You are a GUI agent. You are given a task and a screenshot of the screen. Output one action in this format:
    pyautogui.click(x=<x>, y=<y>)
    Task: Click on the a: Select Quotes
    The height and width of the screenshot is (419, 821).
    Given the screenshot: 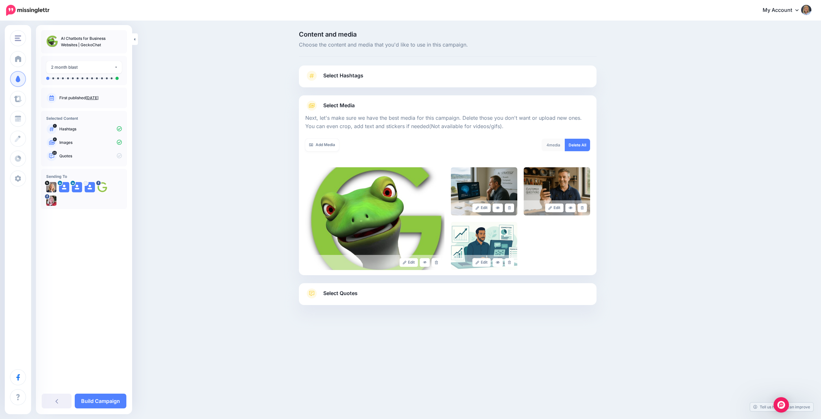 What is the action you would take?
    pyautogui.click(x=448, y=296)
    